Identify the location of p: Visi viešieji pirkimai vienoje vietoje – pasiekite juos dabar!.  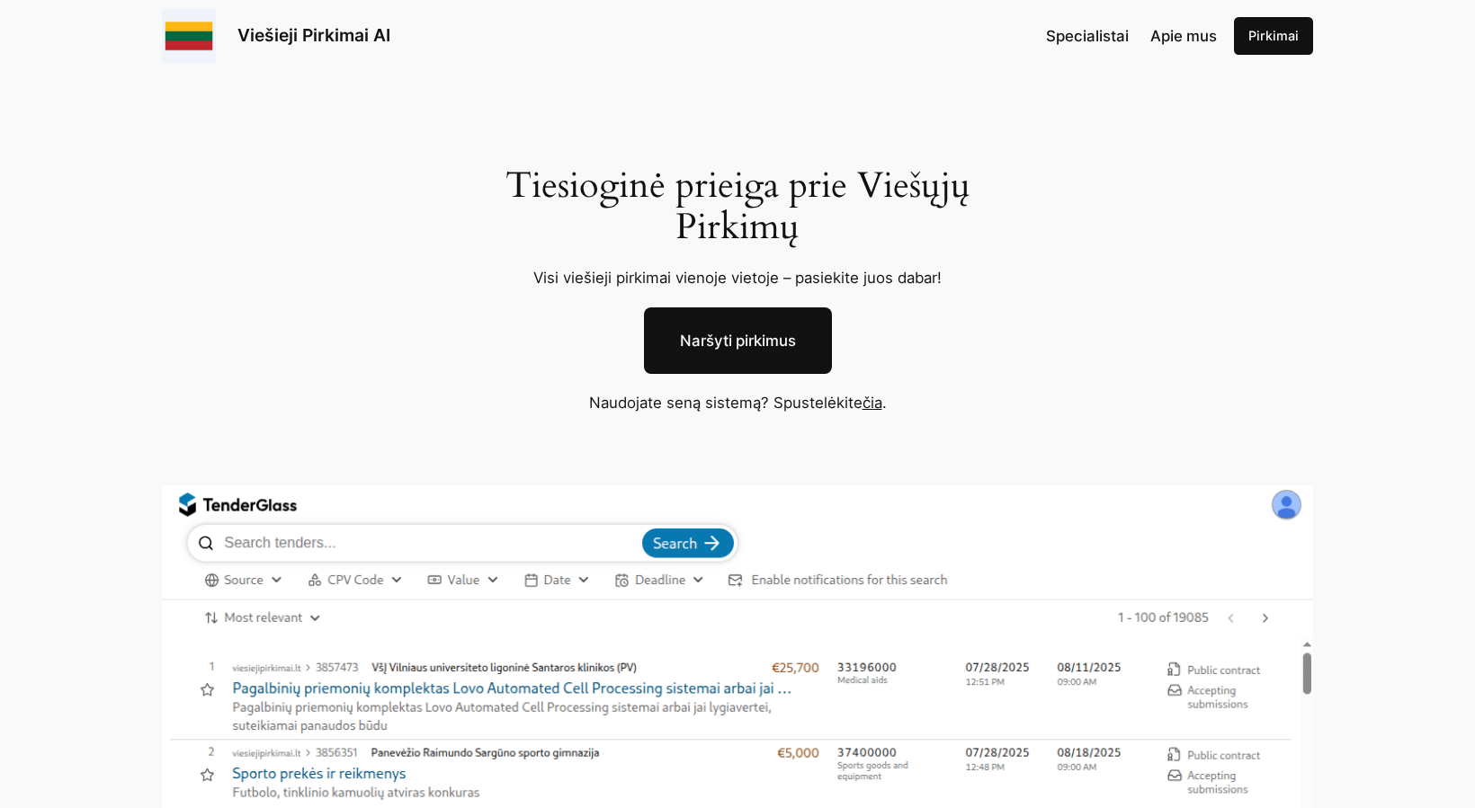
(737, 278).